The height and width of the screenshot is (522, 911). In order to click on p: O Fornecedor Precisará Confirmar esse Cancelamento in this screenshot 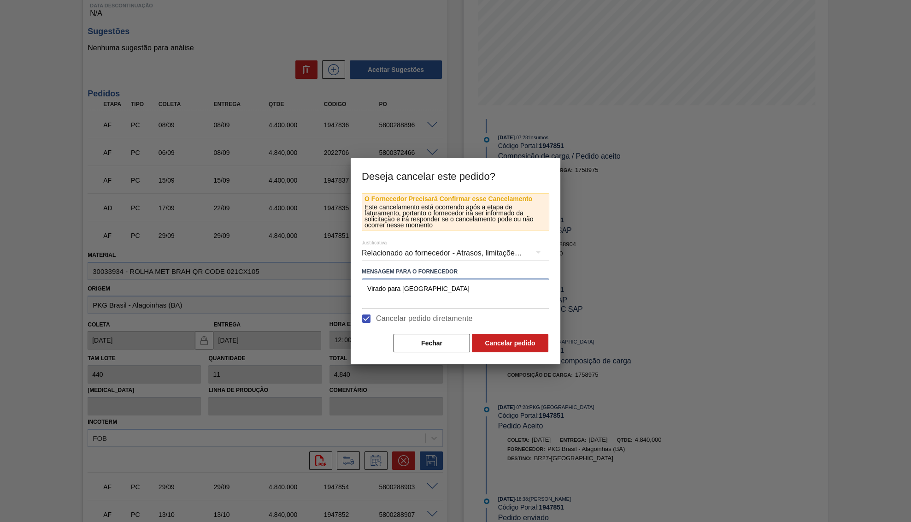, I will do `click(455, 199)`.